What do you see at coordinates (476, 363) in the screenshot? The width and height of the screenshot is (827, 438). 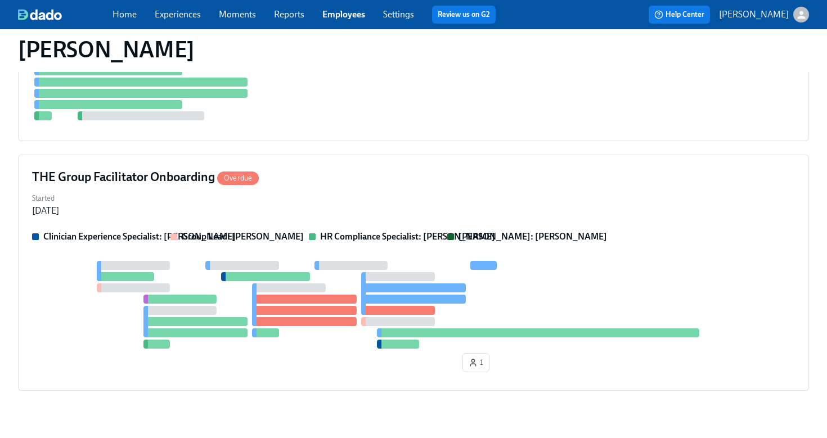 I see `span: 1` at bounding box center [476, 363].